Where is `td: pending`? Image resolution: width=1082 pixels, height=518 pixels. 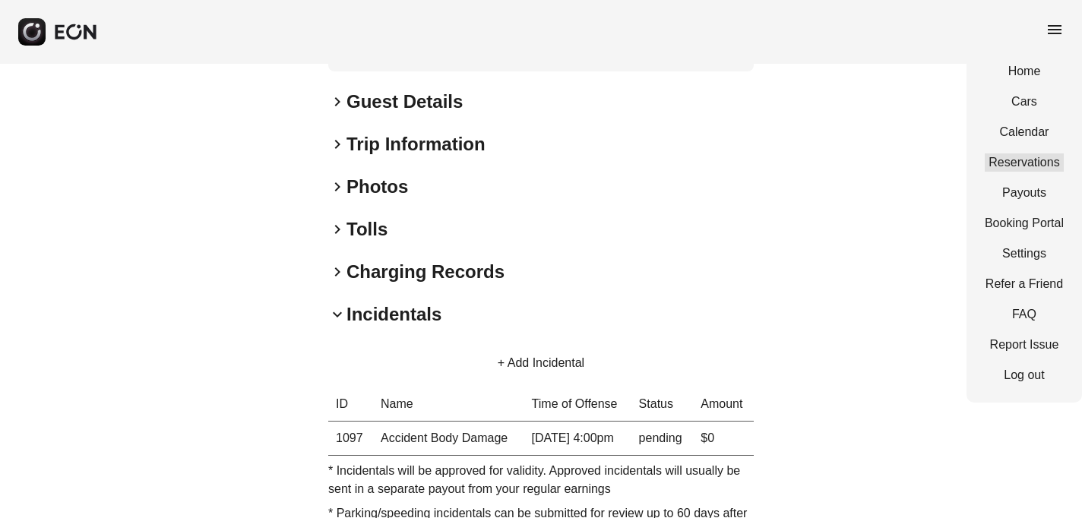 td: pending is located at coordinates (662, 438).